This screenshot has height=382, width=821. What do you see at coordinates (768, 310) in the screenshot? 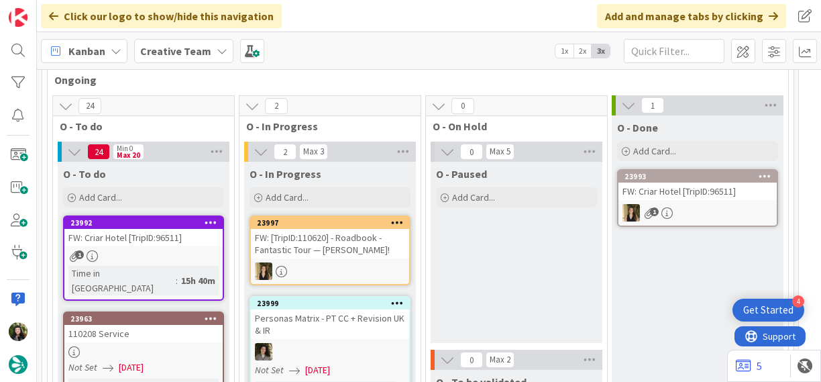
I see `div: Open Get Started checklist, remaining modules: 4` at bounding box center [768, 310].